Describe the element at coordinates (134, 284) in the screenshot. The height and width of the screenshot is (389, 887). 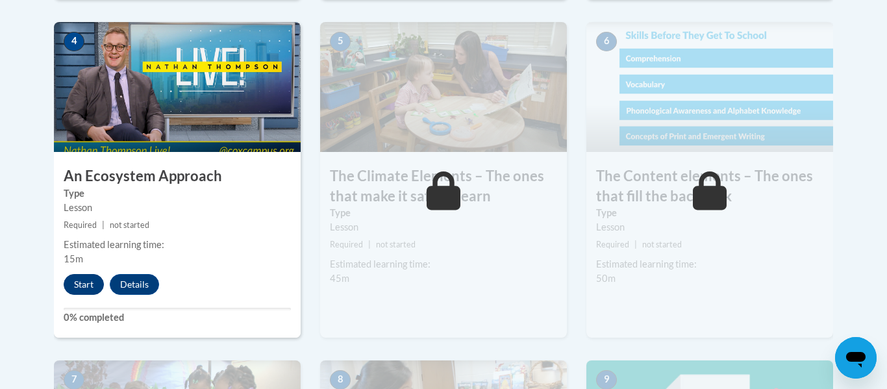
I see `button: Details` at that location.